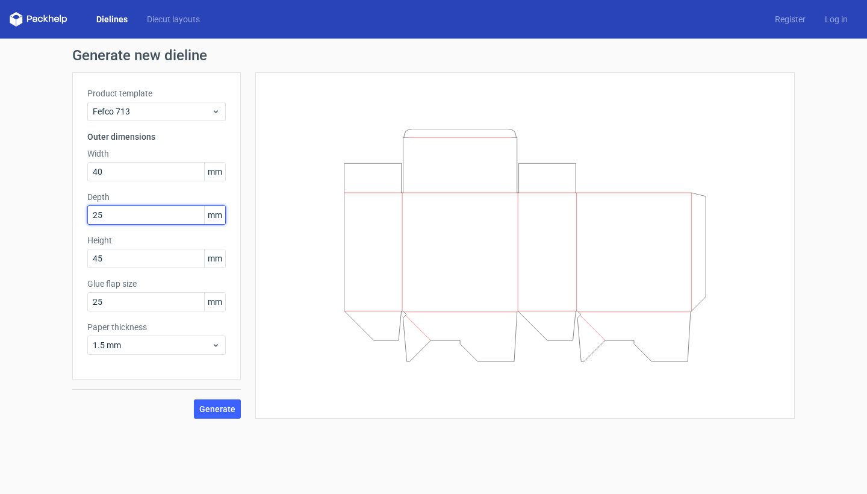  Describe the element at coordinates (790, 19) in the screenshot. I see `a: Register` at that location.